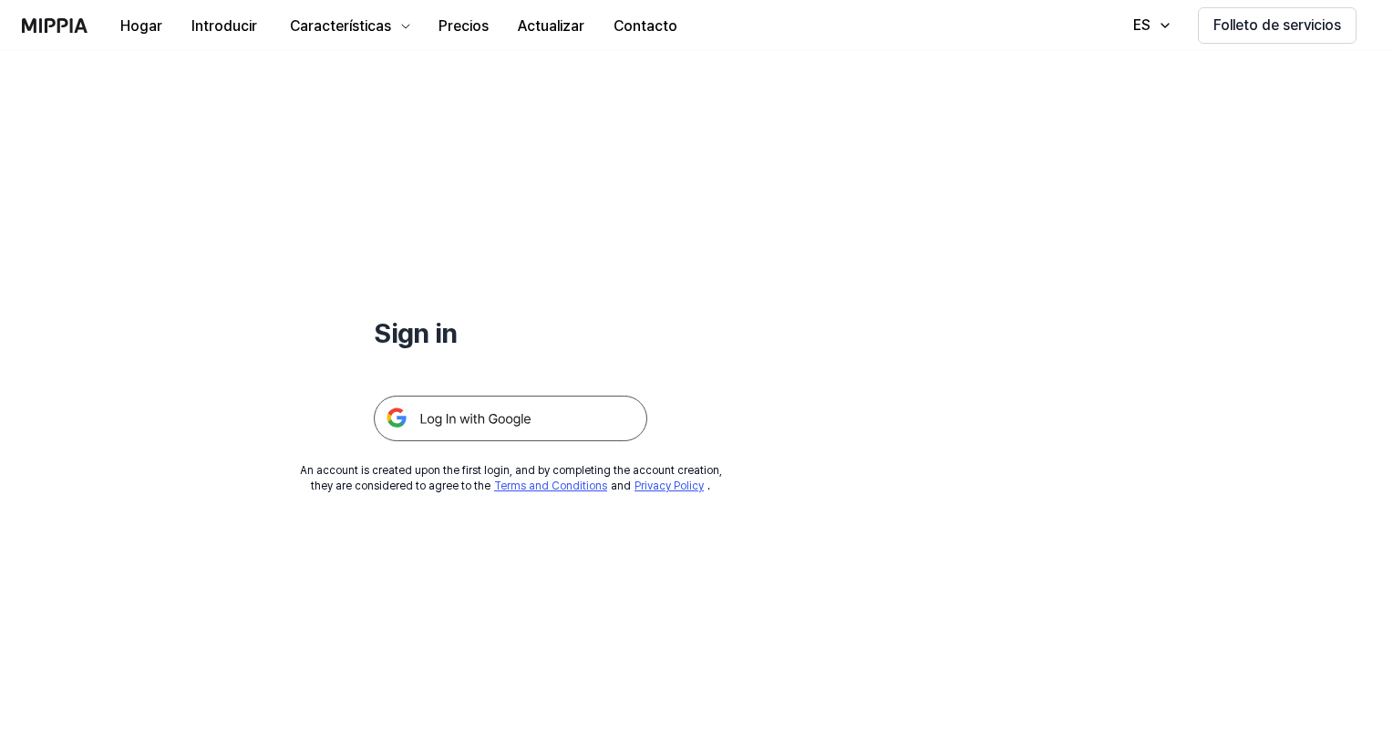 Image resolution: width=1393 pixels, height=753 pixels. Describe the element at coordinates (224, 26) in the screenshot. I see `button: Introducir` at that location.